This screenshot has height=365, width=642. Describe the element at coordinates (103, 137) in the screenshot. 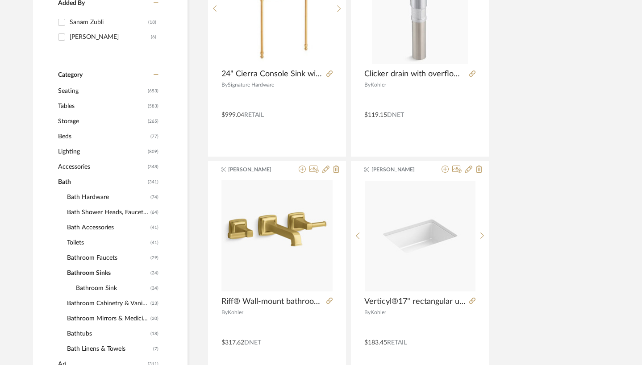

I see `span: Beds` at that location.